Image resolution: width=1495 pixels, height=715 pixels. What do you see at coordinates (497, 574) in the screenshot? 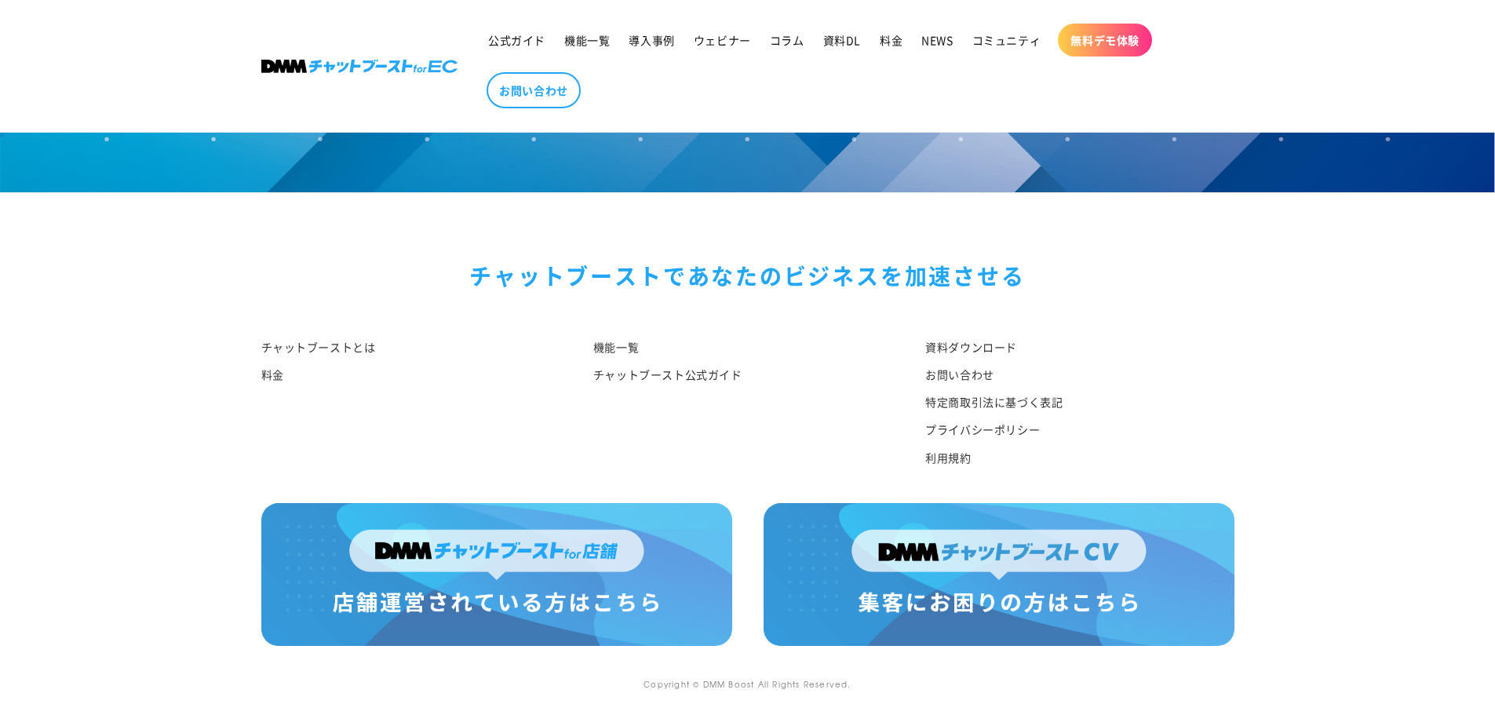
I see `img: 店舗運営されている方はこちら` at bounding box center [497, 574].